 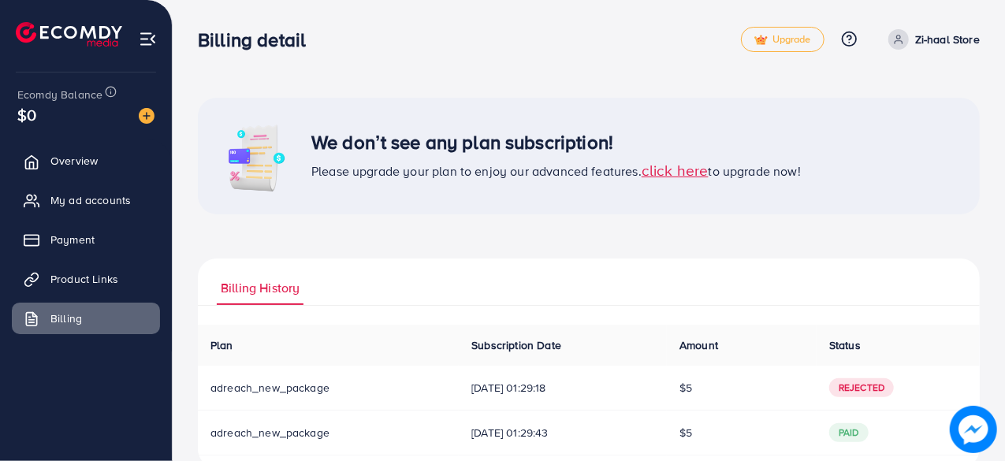 I want to click on a: Payment, so click(x=86, y=240).